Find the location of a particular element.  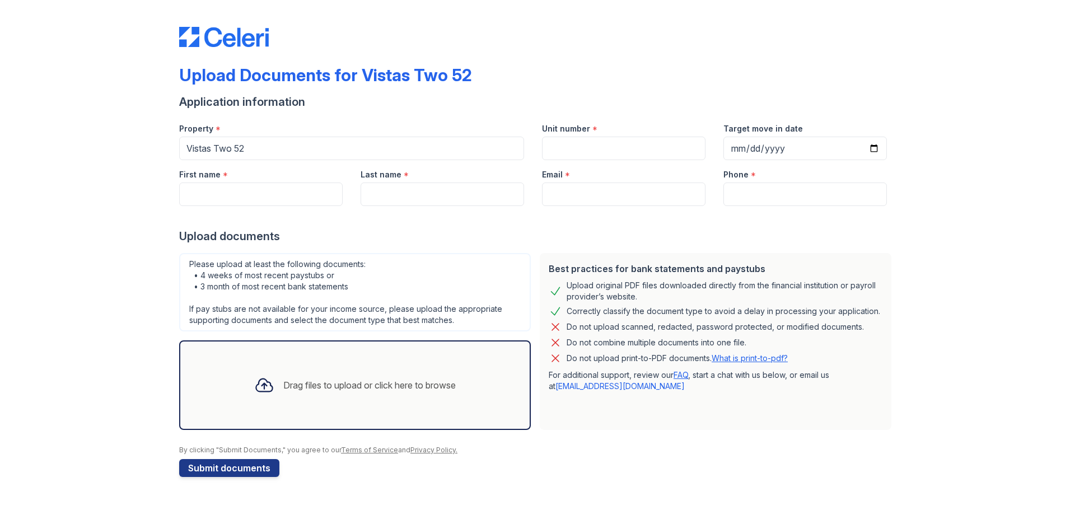

a: Privacy Policy. is located at coordinates (434, 450).